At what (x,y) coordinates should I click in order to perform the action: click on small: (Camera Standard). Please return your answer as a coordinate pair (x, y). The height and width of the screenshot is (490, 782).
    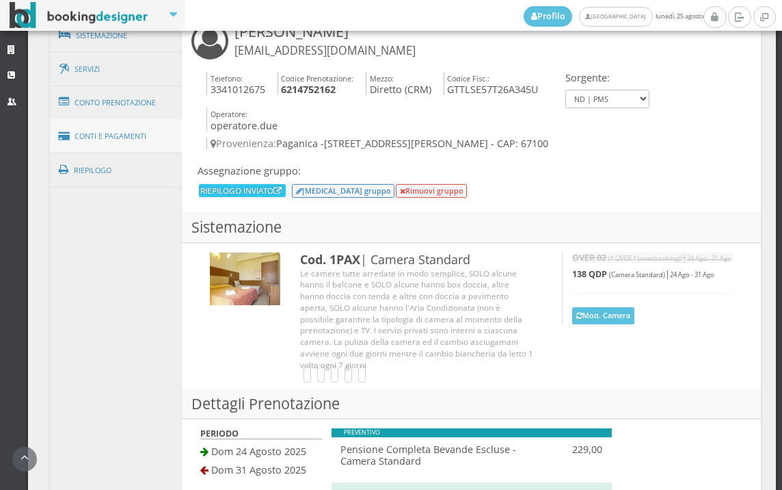
    Looking at the image, I should click on (637, 274).